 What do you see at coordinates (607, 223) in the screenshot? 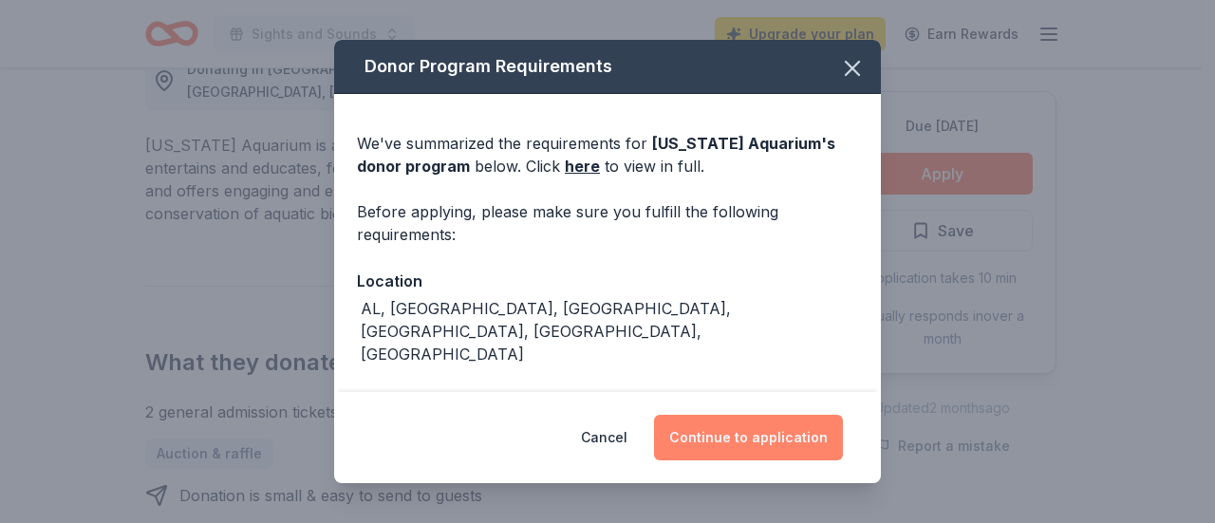
I see `div: Before applying, please make sure you fulfill the following requirements:` at bounding box center [607, 223].